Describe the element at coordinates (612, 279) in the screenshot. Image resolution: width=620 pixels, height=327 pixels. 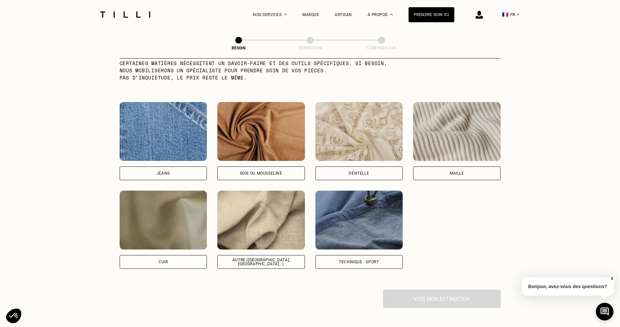
I see `button: X` at that location.